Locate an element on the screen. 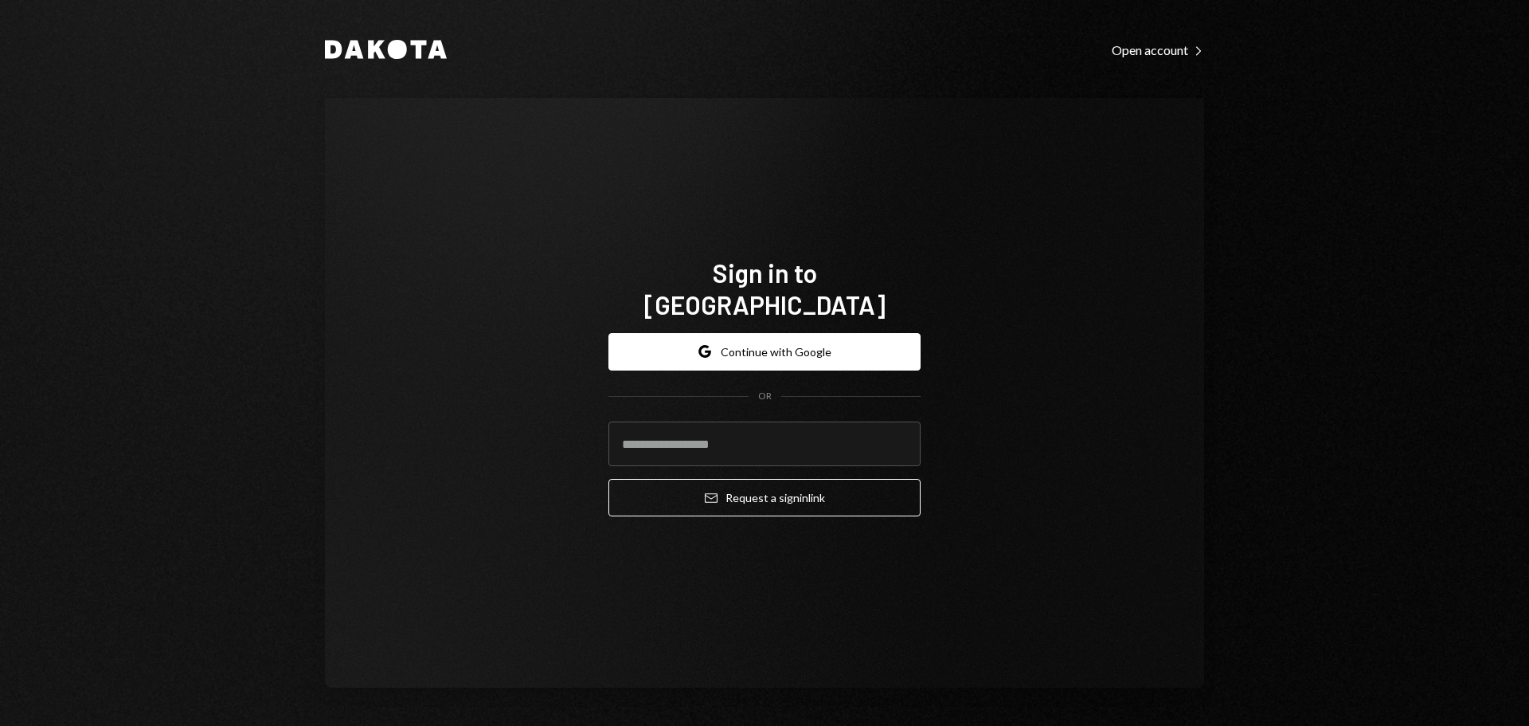  div: Open account is located at coordinates (1158, 50).